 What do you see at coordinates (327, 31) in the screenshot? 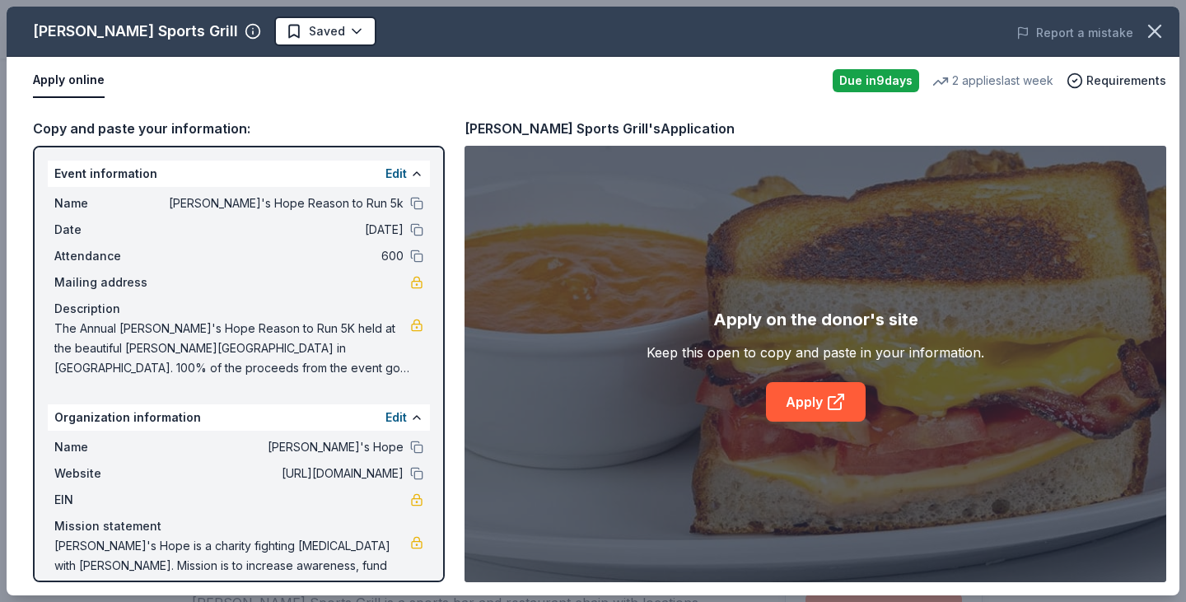
I see `span: Saved` at bounding box center [327, 31].